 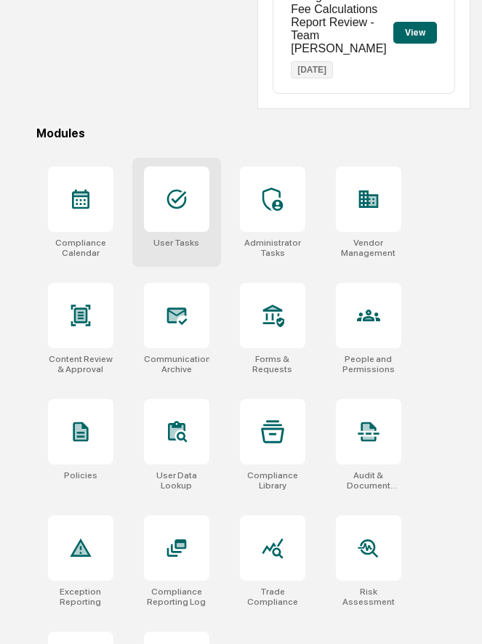 I want to click on div: Exception Reporting, so click(x=81, y=597).